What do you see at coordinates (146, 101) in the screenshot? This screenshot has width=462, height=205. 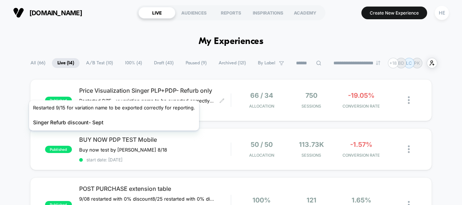 I see `span: Restarted 9/15 for variation name to be exported correctly for reporting. Singer Refurb discount-...` at bounding box center [146, 101].